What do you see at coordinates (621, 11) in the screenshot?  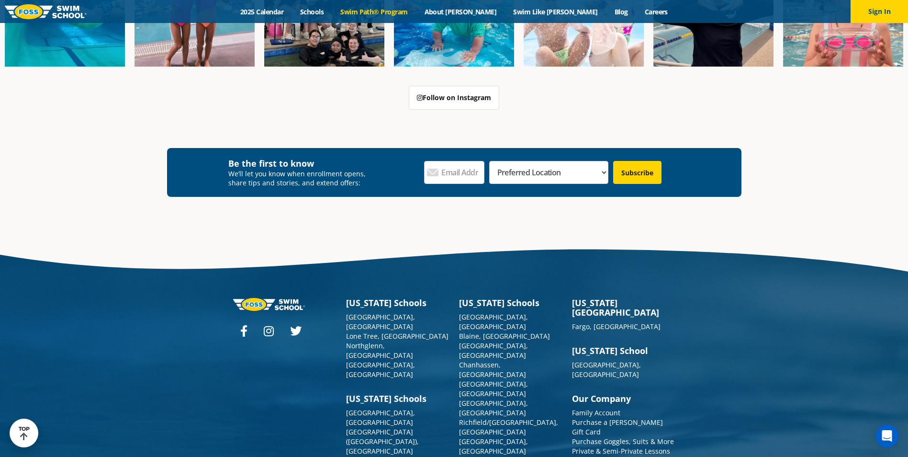 I see `a: Blog` at bounding box center [621, 11].